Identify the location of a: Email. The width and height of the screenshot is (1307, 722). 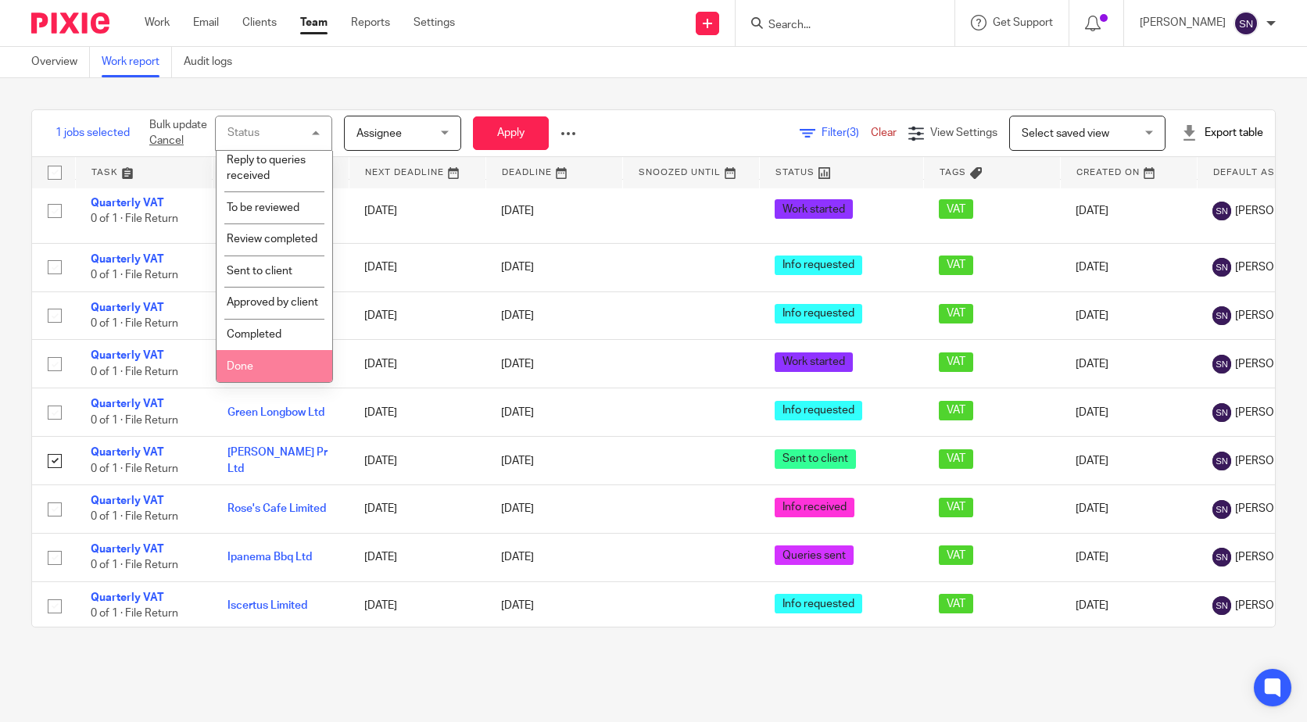
(206, 23).